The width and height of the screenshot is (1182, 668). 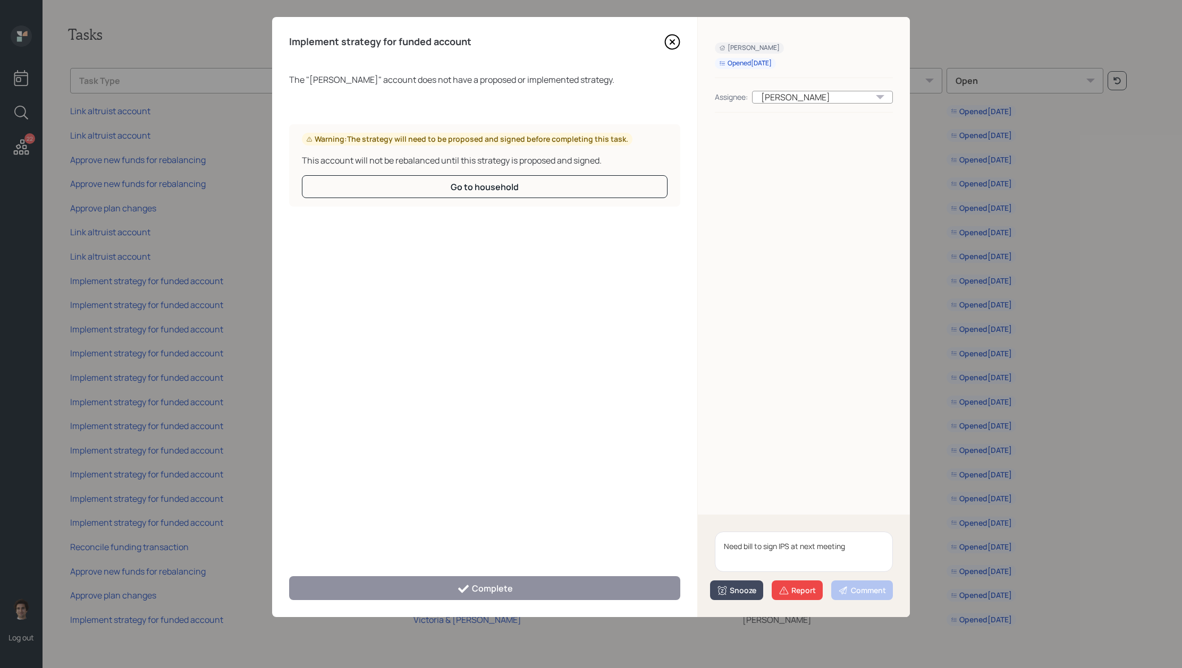 I want to click on h4: Implement strategy for funded account, so click(x=380, y=42).